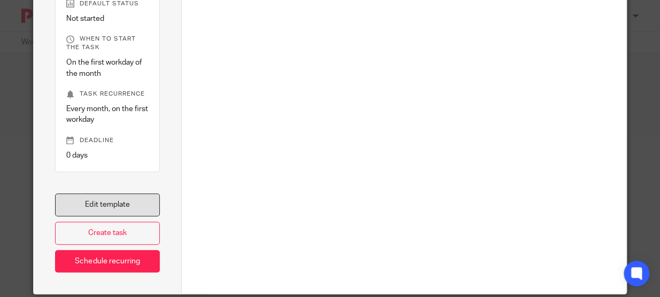  I want to click on a: Edit template, so click(107, 205).